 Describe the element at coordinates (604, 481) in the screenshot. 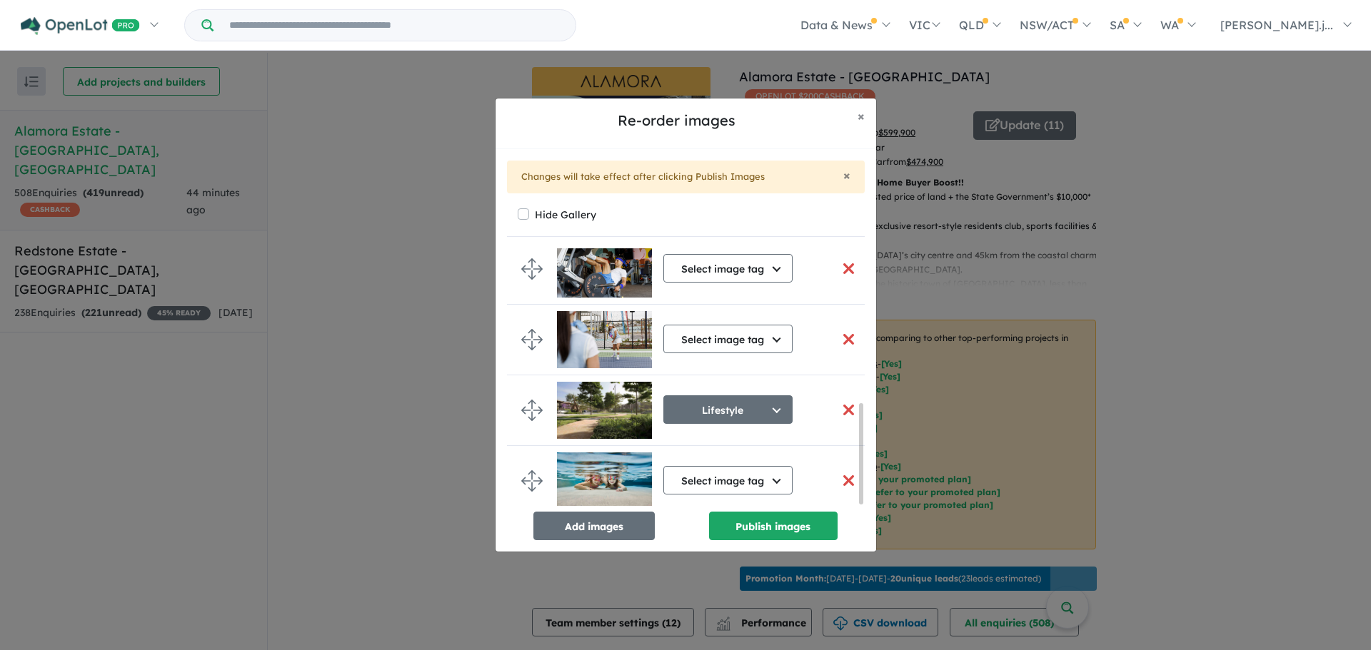

I see `img: Alamora%20Estate%20-%20Tarneit%20Lifestyle%202.jpg` at that location.